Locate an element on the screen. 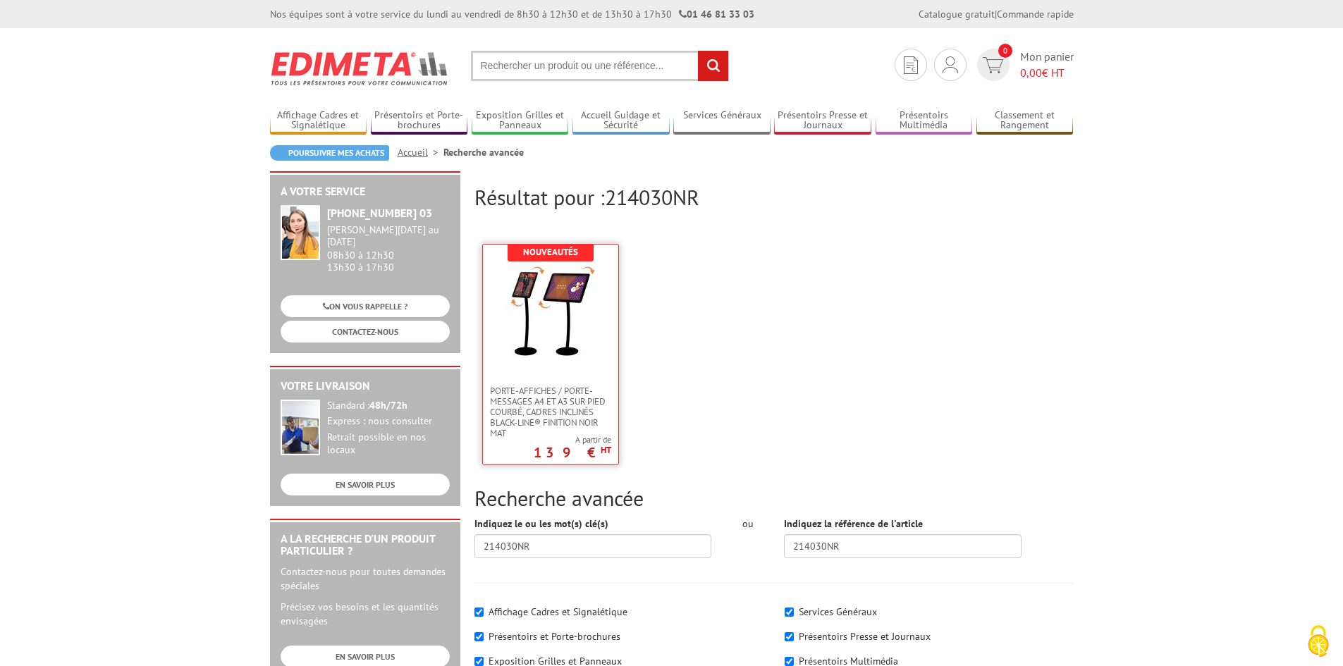  p: 139 € is located at coordinates (573, 453).